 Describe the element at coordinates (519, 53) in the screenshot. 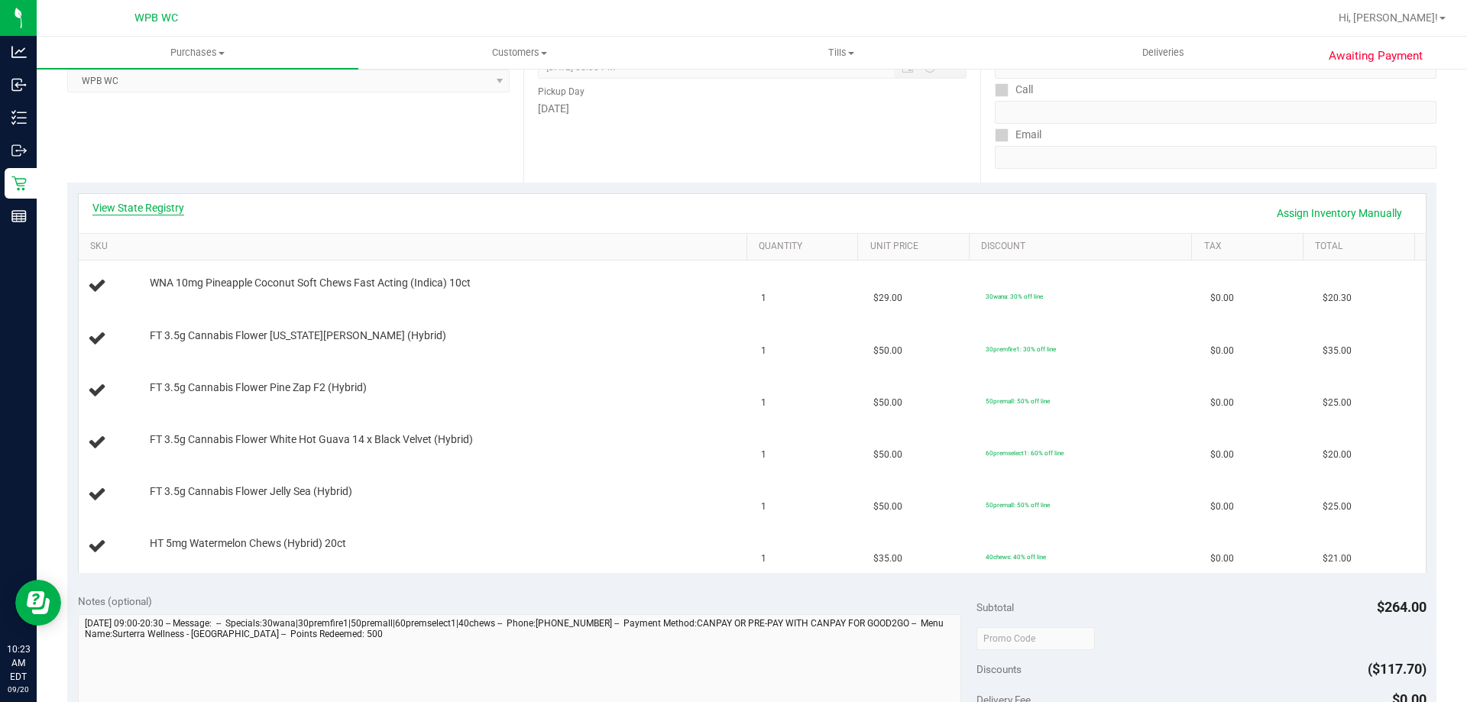

I see `a: Customers` at that location.